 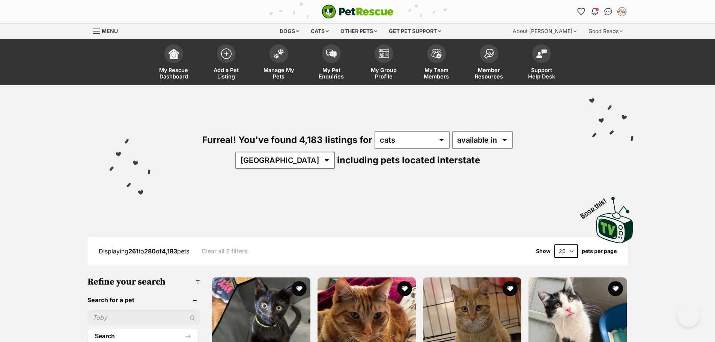 What do you see at coordinates (595, 12) in the screenshot?
I see `img: notifications-46538b983faf8c2785f20acdc204bb7945ddae34d4c08c2a6579f10ce5e182be.svg` at bounding box center [595, 12].